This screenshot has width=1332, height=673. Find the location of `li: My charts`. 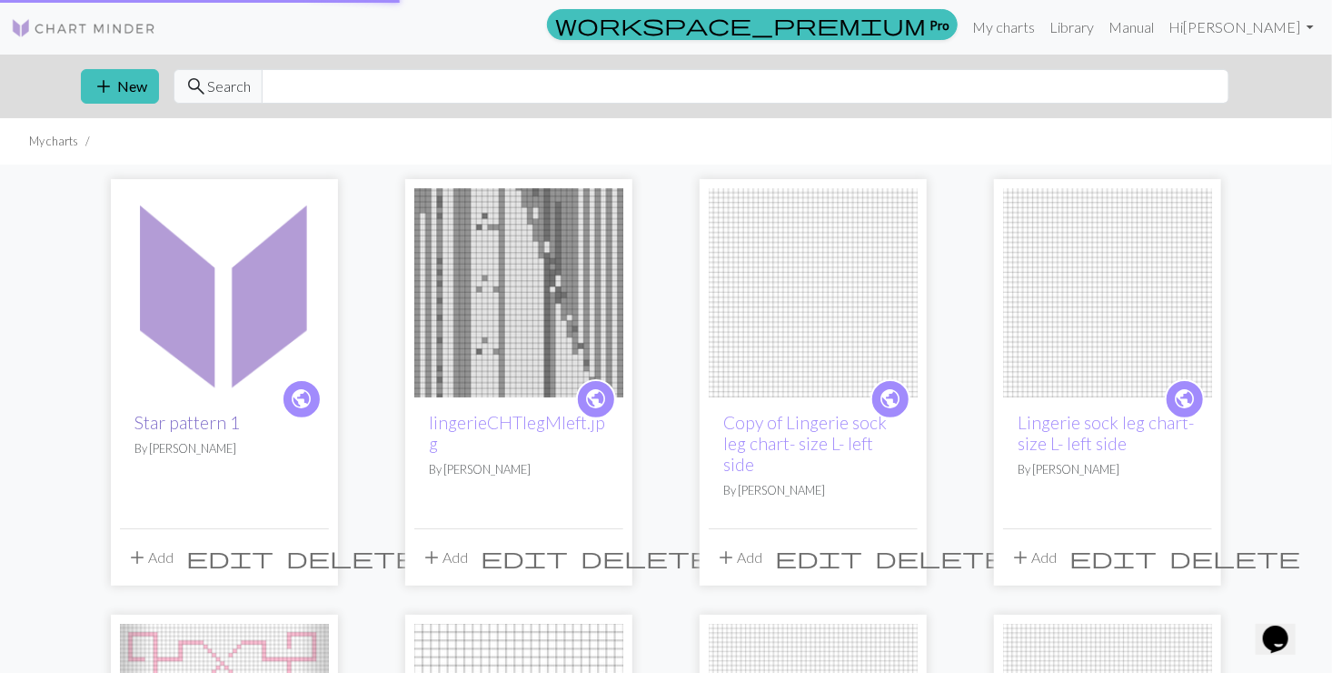

li: My charts is located at coordinates (54, 141).